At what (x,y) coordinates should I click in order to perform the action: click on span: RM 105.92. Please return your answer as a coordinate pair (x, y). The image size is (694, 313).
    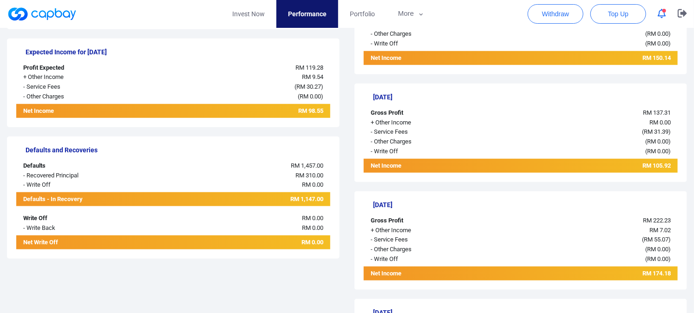
    Looking at the image, I should click on (657, 165).